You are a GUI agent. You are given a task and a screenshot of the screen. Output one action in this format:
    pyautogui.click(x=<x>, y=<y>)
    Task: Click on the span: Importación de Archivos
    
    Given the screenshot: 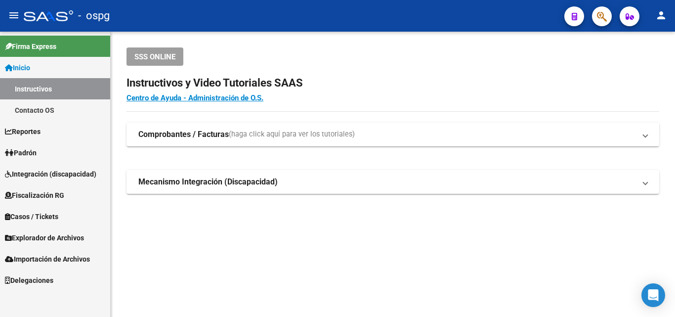 What is the action you would take?
    pyautogui.click(x=47, y=259)
    